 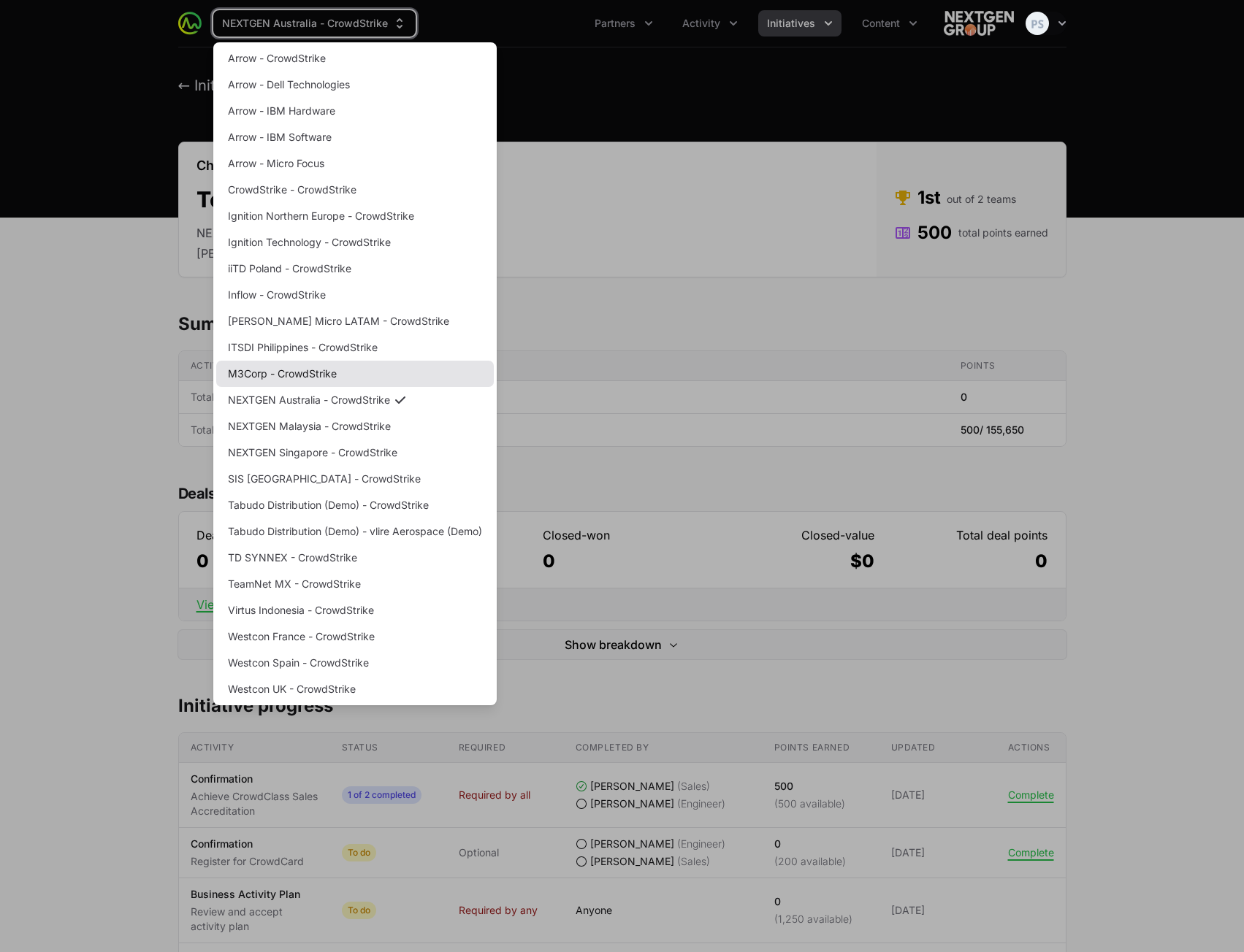 I want to click on a: Tabudo Distribution (Demo) - vlire Aerospace (Demo), so click(x=355, y=531).